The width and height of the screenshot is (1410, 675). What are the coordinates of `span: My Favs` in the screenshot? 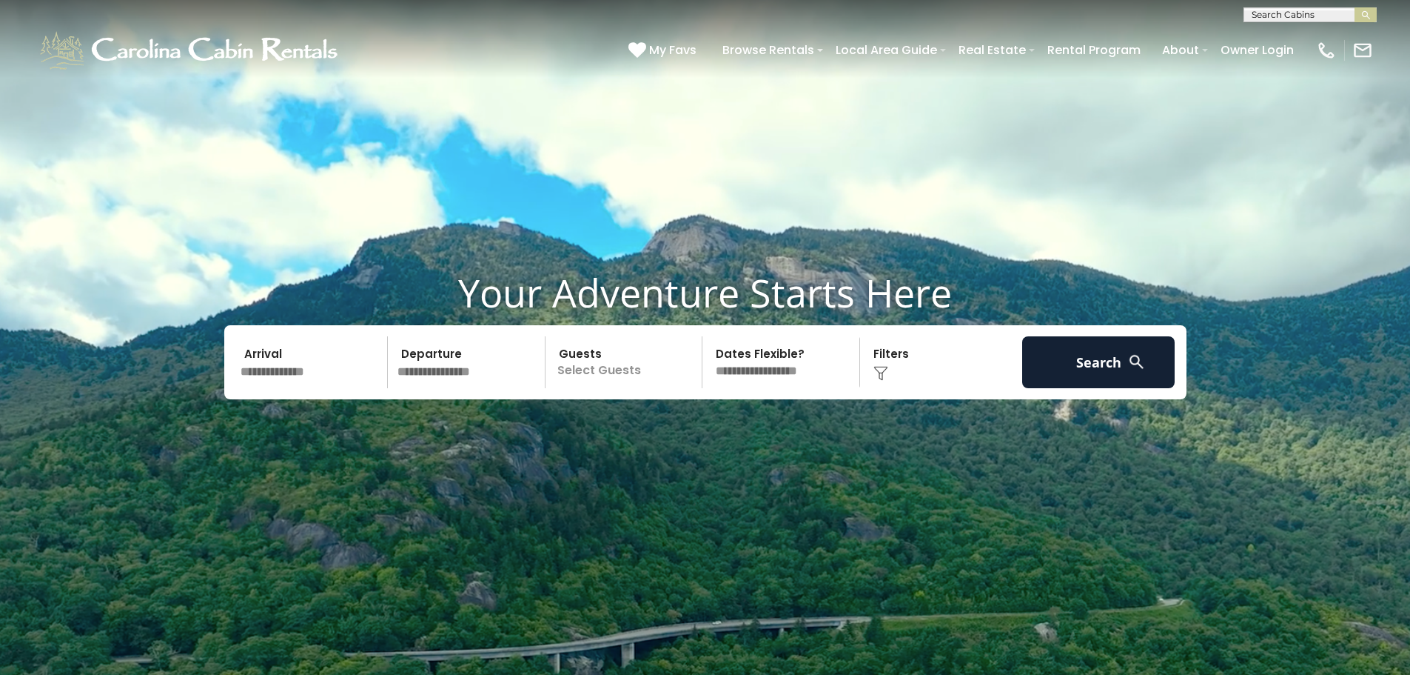 It's located at (673, 50).